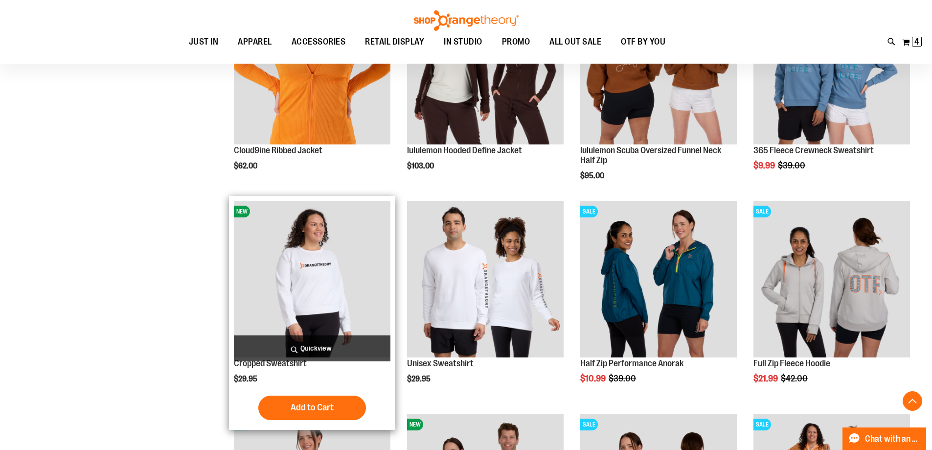 This screenshot has width=932, height=450. Describe the element at coordinates (312, 407) in the screenshot. I see `span: Add to Cart` at that location.